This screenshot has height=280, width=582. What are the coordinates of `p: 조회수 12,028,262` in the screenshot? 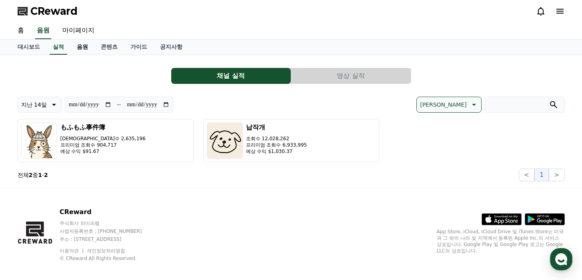 It's located at (276, 139).